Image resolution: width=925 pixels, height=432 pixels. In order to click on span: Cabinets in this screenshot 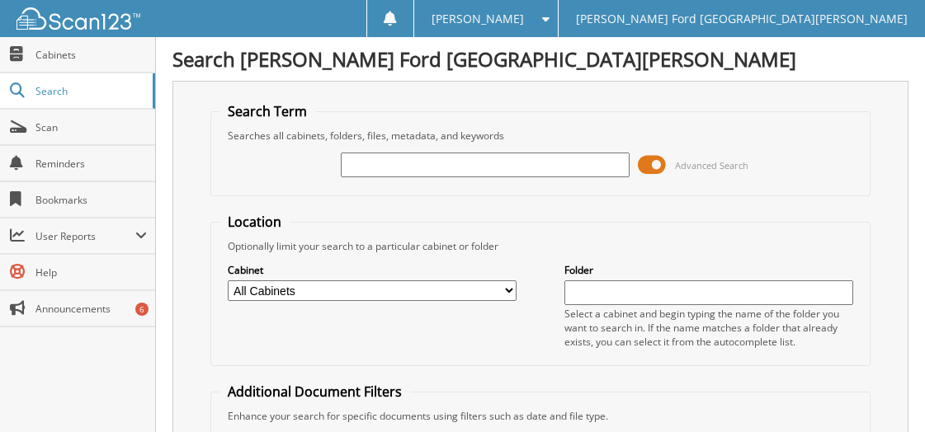, I will do `click(91, 54)`.